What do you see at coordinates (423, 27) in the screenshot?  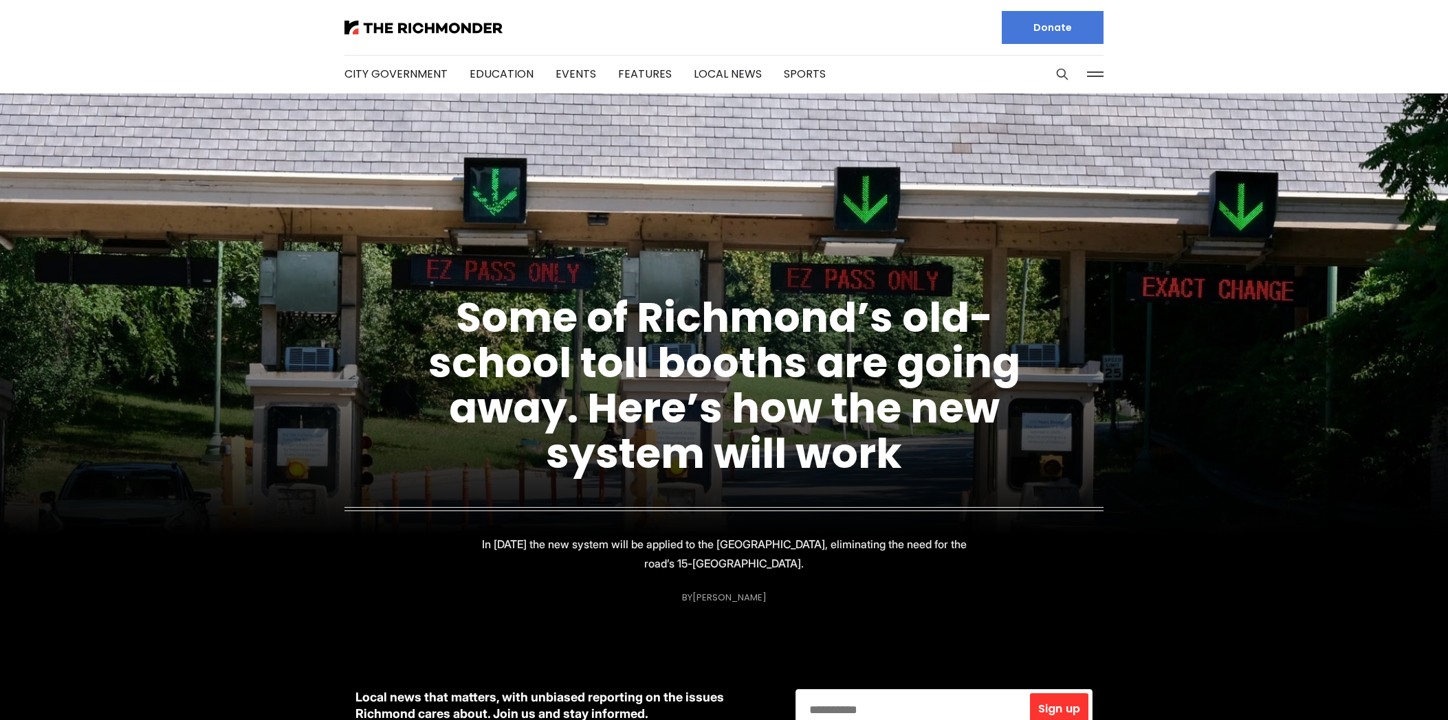 I see `img: The Richmonder` at bounding box center [423, 27].